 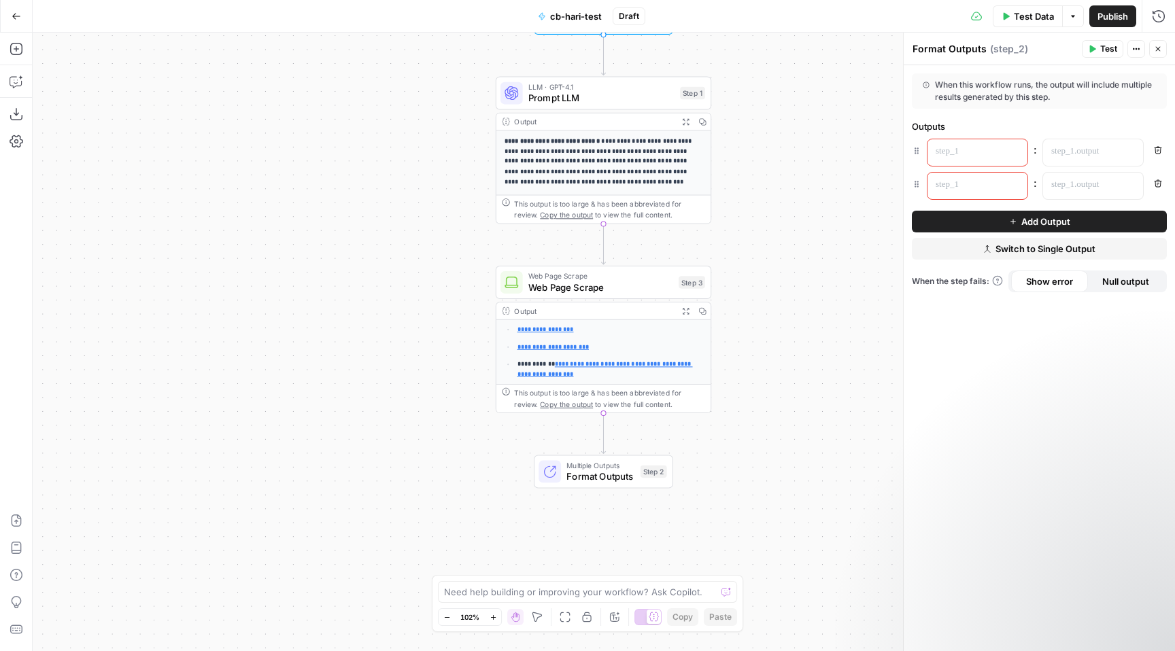 I want to click on button: Paste, so click(x=720, y=617).